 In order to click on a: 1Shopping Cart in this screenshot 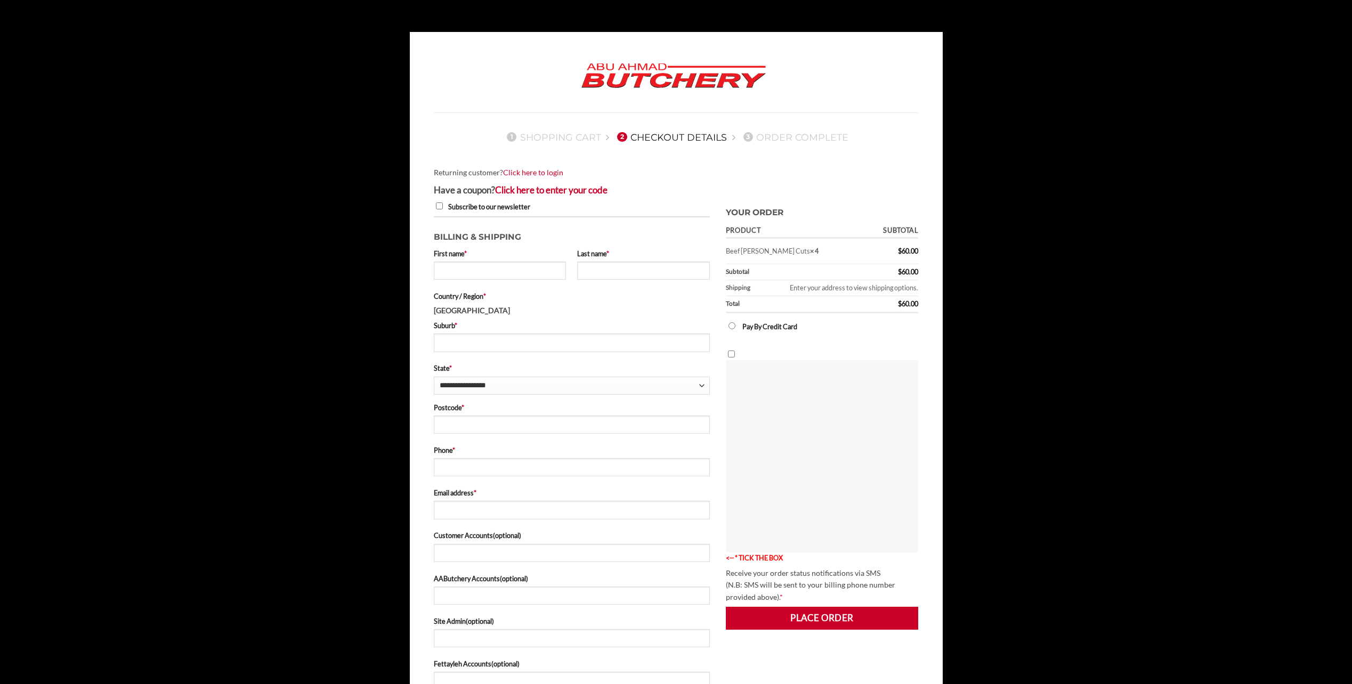, I will do `click(552, 137)`.